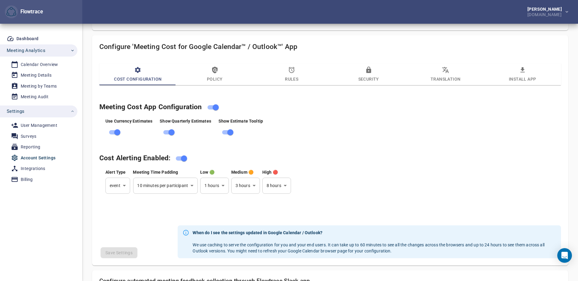  What do you see at coordinates (215, 75) in the screenshot?
I see `span: Policy` at bounding box center [215, 75].